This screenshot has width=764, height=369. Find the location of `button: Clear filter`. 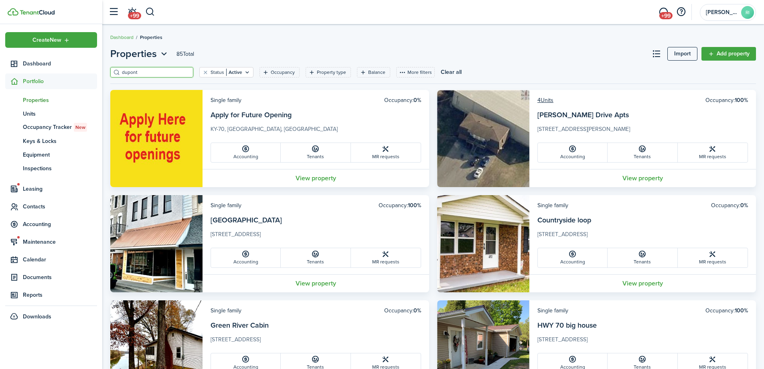

button: Clear filter is located at coordinates (205, 72).